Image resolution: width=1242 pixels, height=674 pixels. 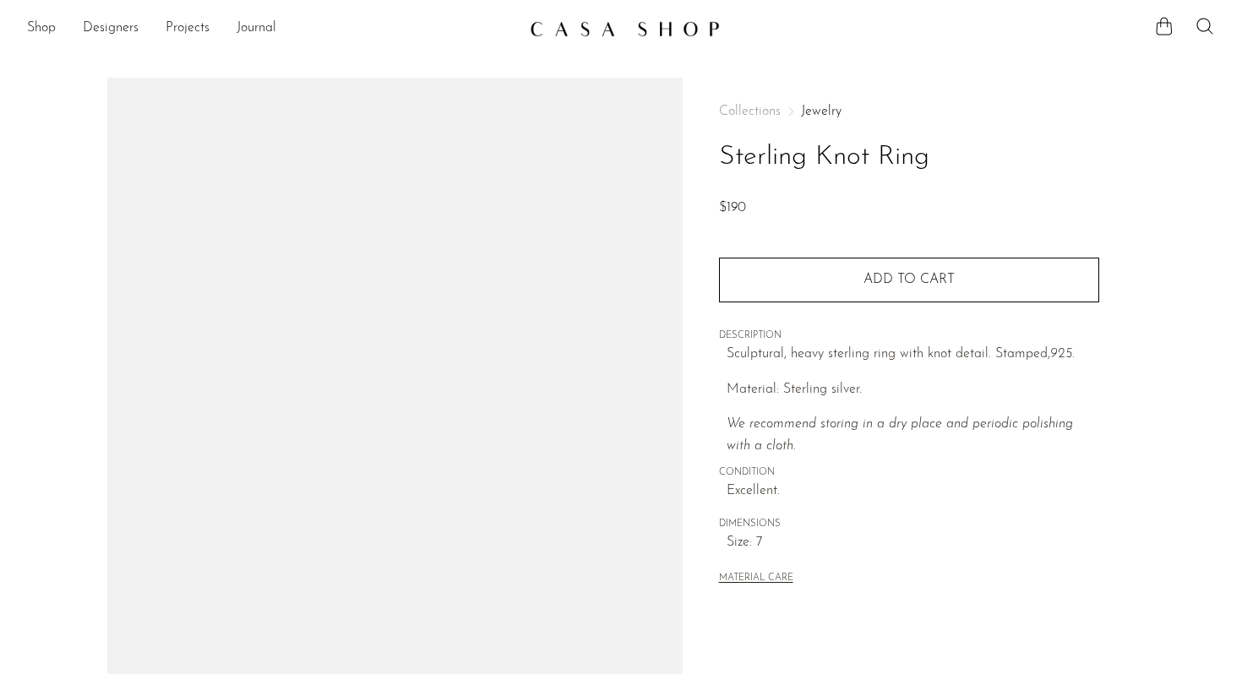 What do you see at coordinates (909, 111) in the screenshot?
I see `nav: Breadcrumbs` at bounding box center [909, 111].